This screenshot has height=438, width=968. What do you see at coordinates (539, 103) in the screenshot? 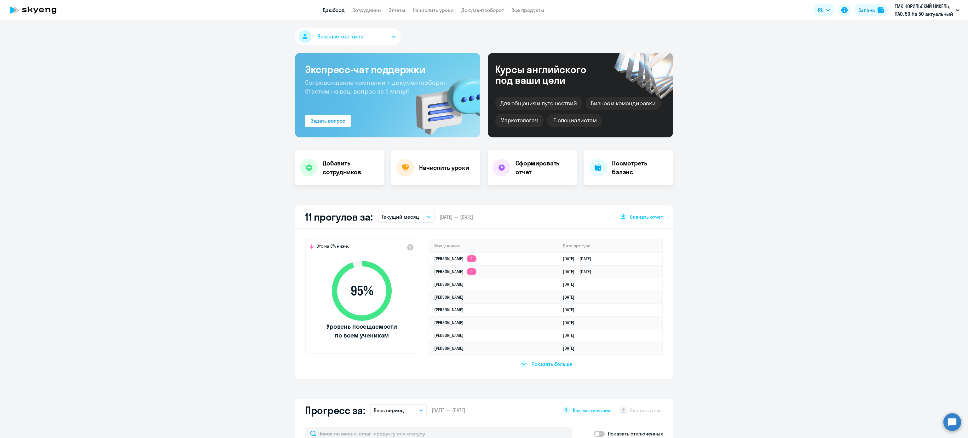
I see `div: Для общения и путешествий` at bounding box center [539, 103].